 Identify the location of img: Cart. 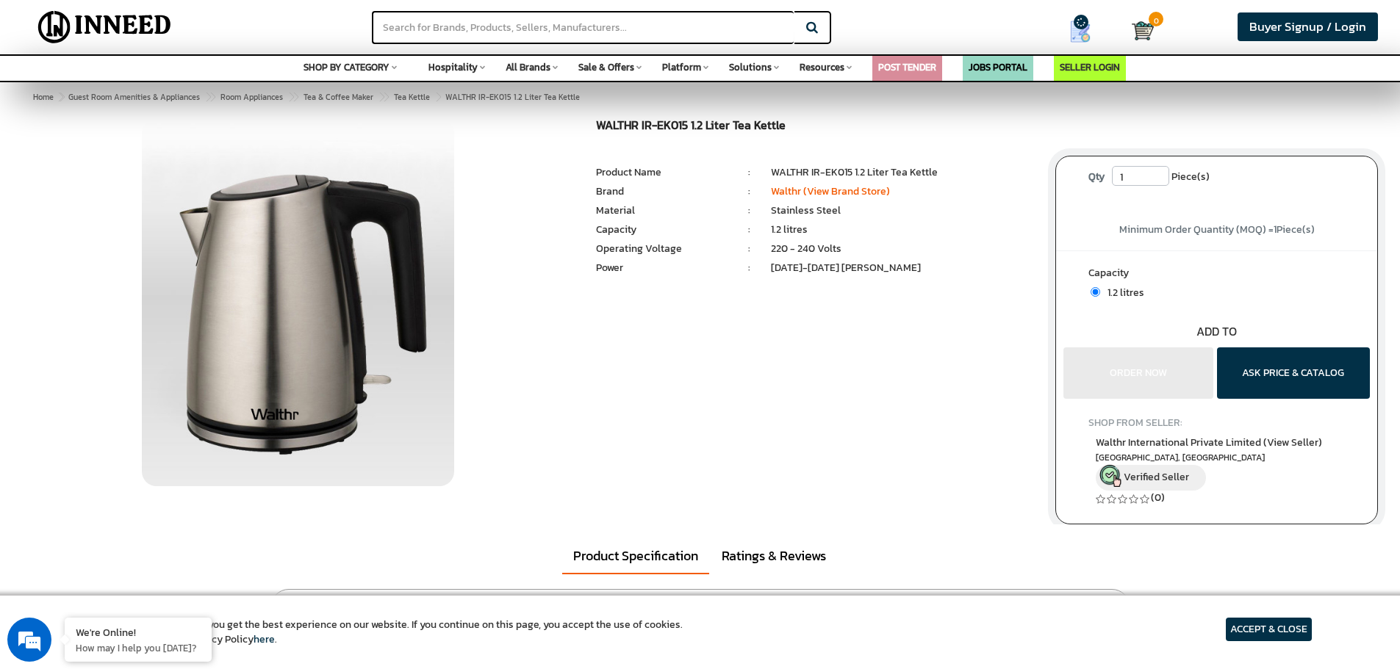
(1142, 31).